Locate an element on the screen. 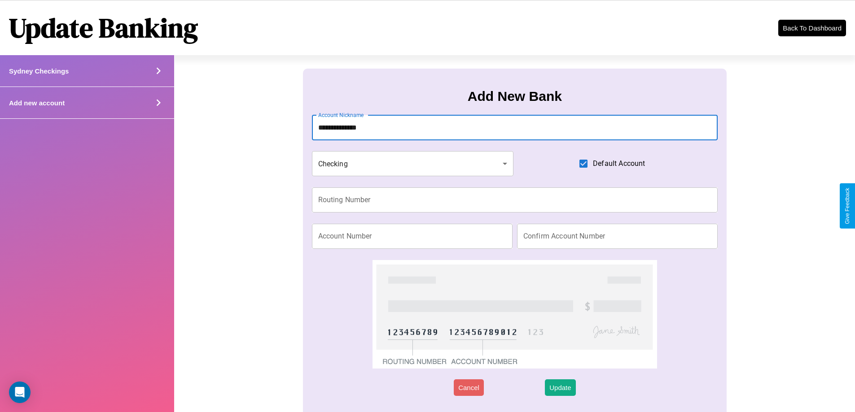  h4: Sydney Checkings is located at coordinates (39, 71).